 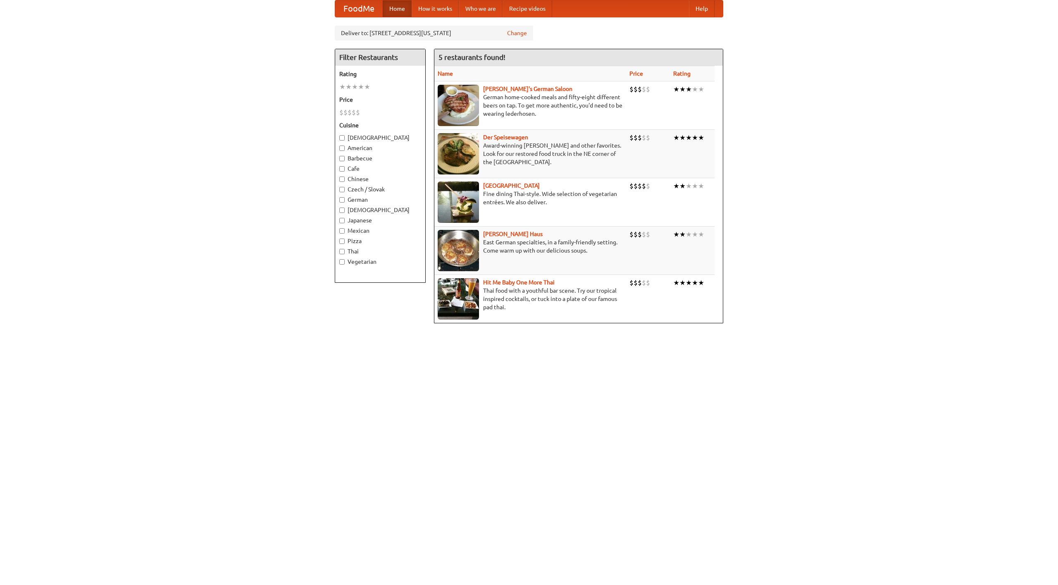 What do you see at coordinates (380, 57) in the screenshot?
I see `h4: Filter Restaurants` at bounding box center [380, 57].